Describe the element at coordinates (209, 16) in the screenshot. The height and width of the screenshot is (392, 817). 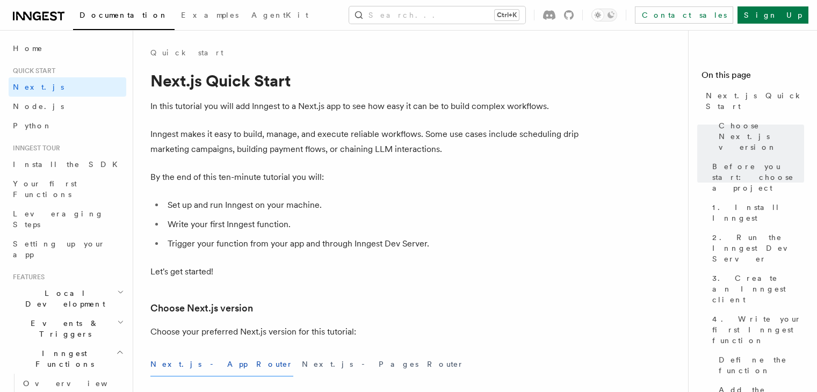
I see `a: Examples` at that location.